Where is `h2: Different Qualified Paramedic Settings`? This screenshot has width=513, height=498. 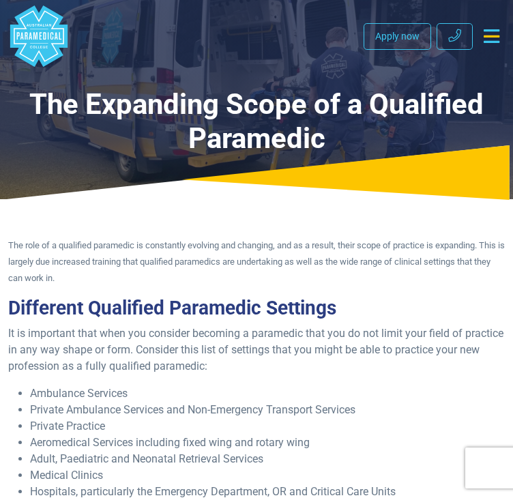
h2: Different Qualified Paramedic Settings is located at coordinates (256, 308).